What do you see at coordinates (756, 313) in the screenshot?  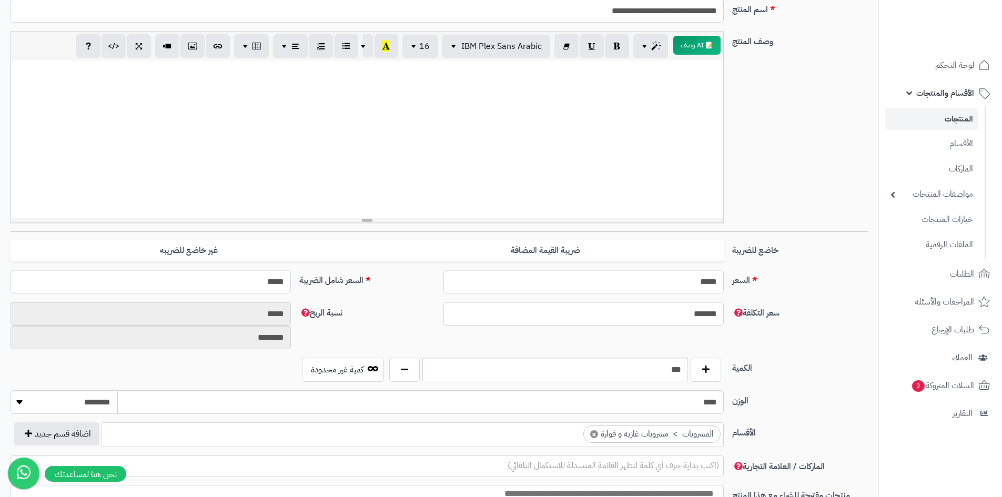 I see `span: سعر التكلفة` at bounding box center [756, 313].